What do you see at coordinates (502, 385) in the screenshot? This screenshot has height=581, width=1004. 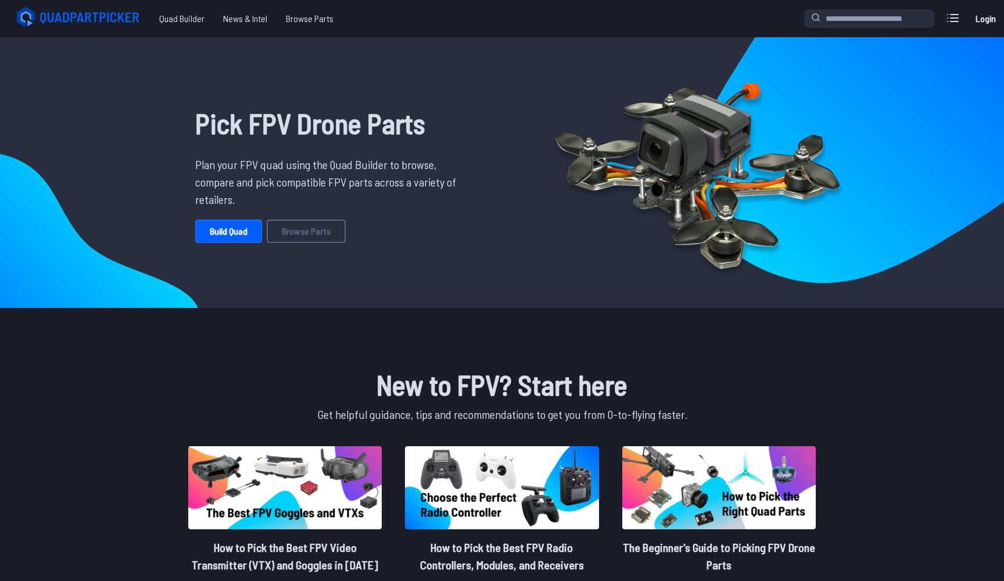 I see `h1: New to FPV? Start here` at bounding box center [502, 385].